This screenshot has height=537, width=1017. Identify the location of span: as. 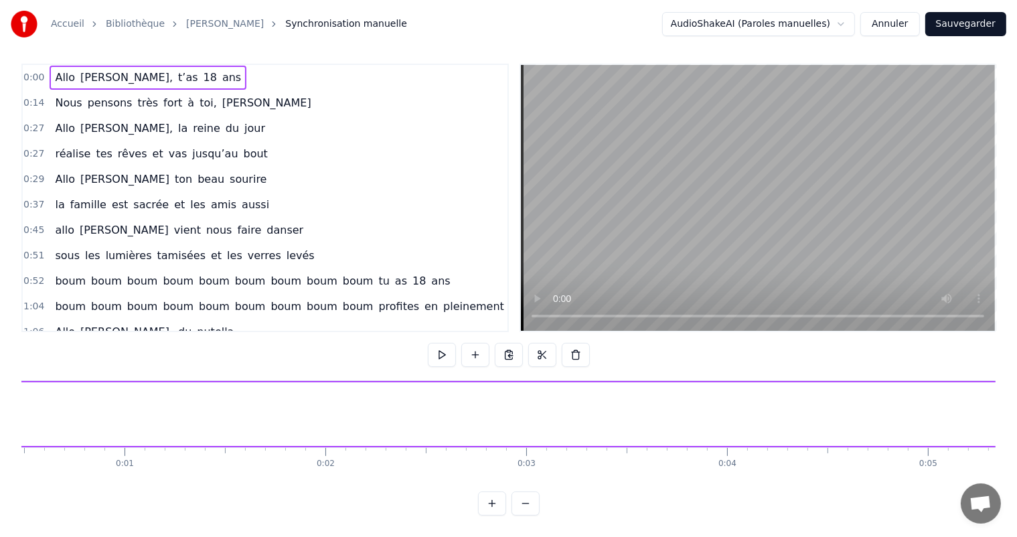
(401, 281).